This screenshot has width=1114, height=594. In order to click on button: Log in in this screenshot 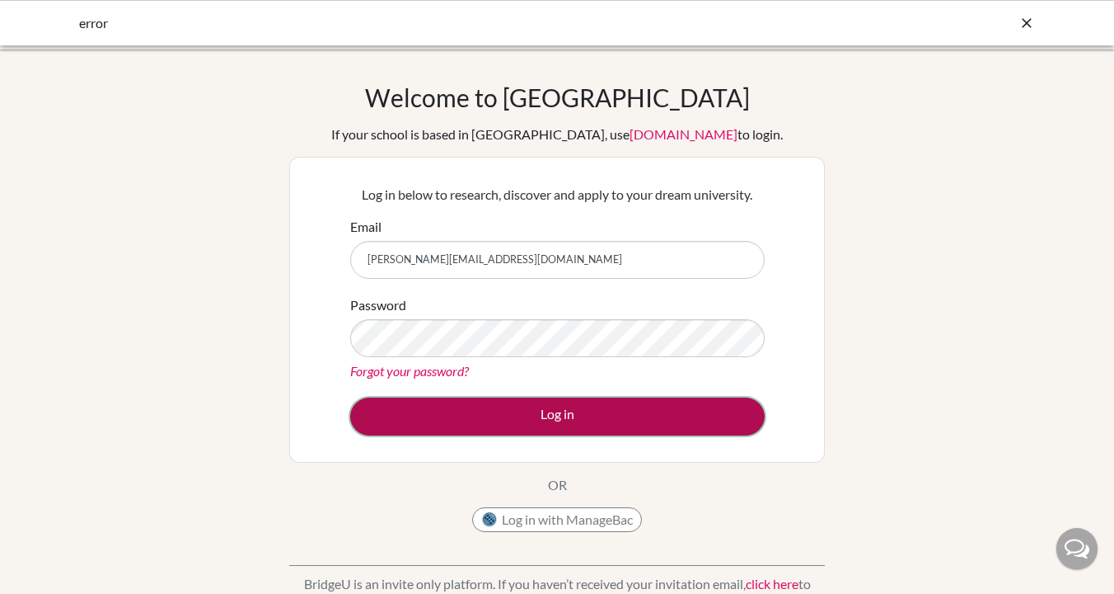, I will do `click(557, 416)`.